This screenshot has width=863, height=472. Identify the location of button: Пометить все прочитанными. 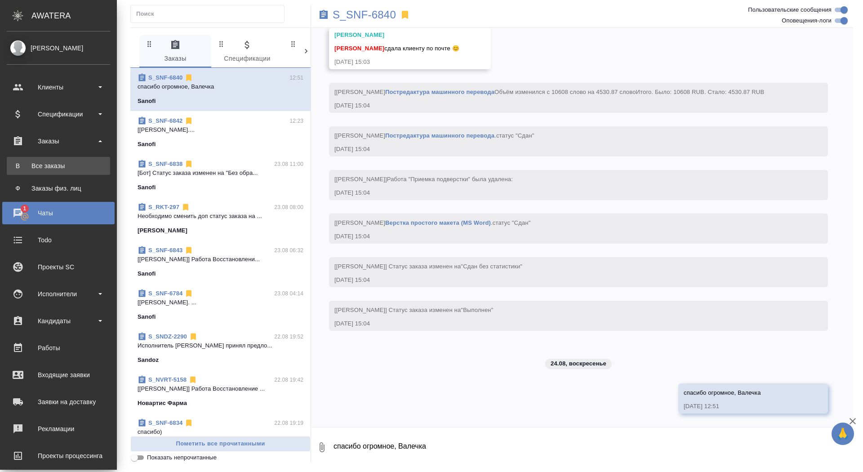
(220, 444).